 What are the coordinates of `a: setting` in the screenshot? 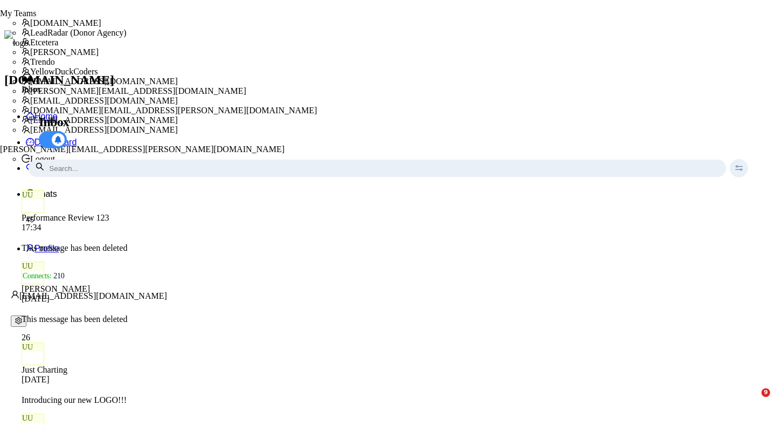 It's located at (18, 320).